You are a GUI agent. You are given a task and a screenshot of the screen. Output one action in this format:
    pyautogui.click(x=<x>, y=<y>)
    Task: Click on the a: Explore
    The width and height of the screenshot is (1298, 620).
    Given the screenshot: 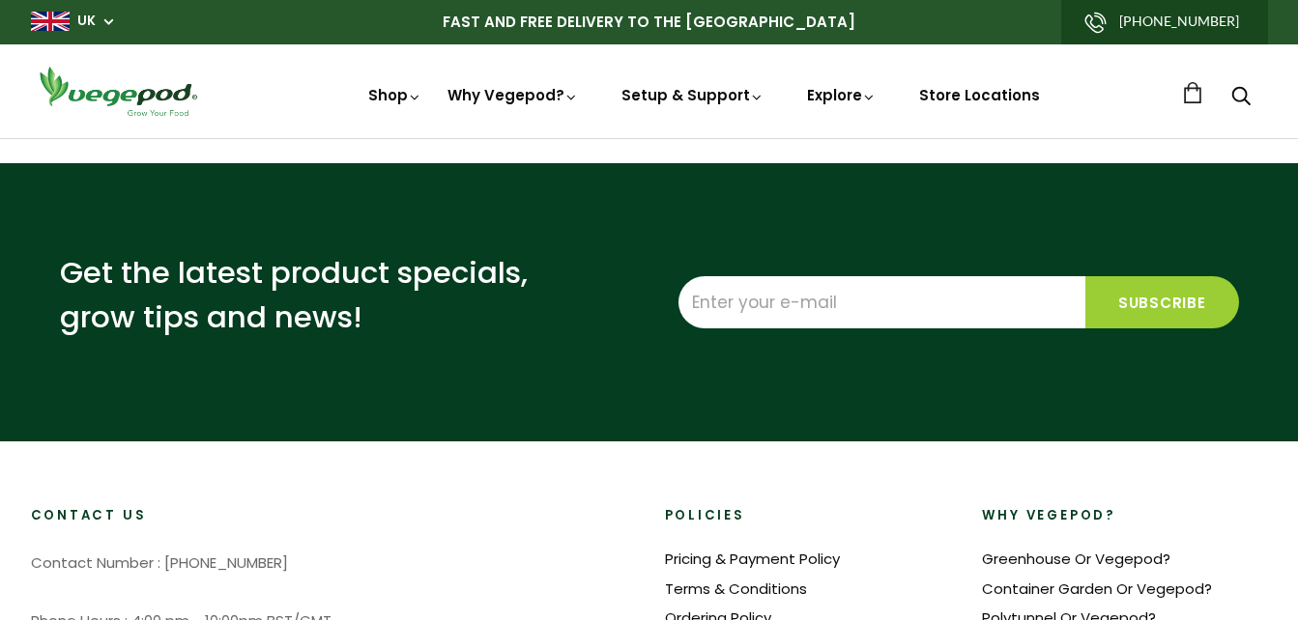 What is the action you would take?
    pyautogui.click(x=842, y=95)
    